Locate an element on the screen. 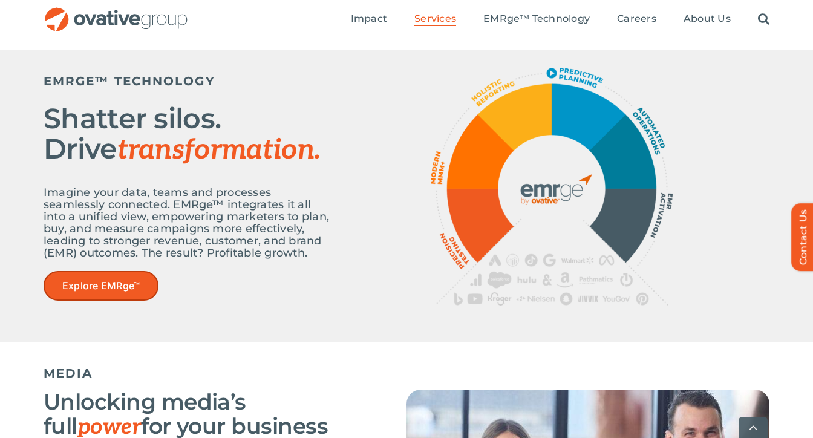 This screenshot has height=438, width=813. a: Careers is located at coordinates (637, 19).